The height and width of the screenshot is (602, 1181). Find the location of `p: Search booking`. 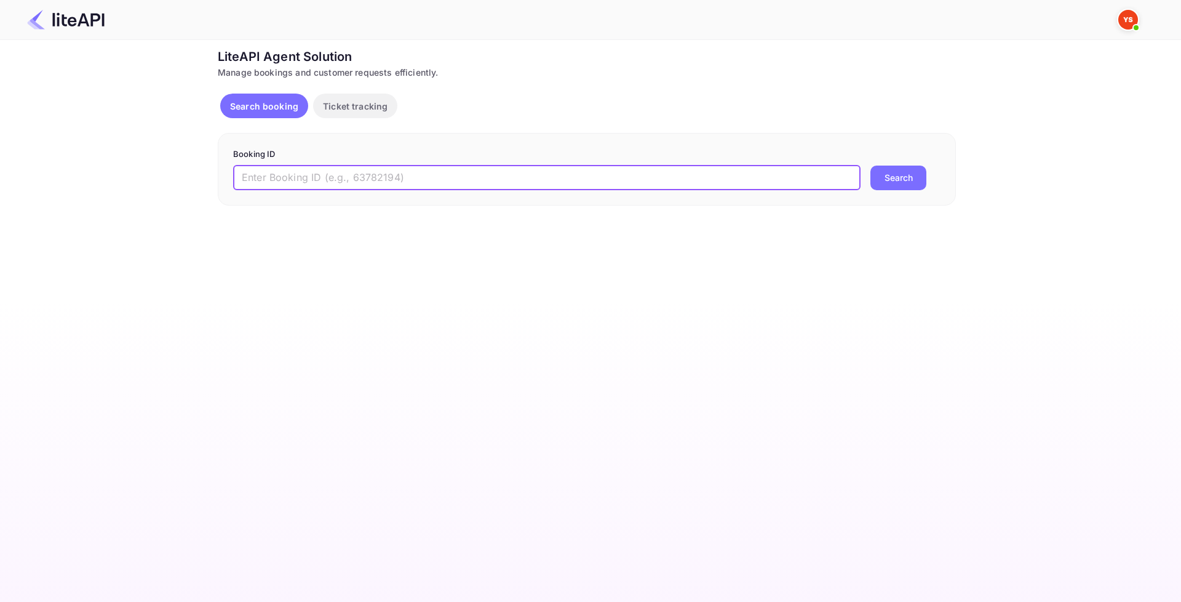

p: Search booking is located at coordinates (264, 106).